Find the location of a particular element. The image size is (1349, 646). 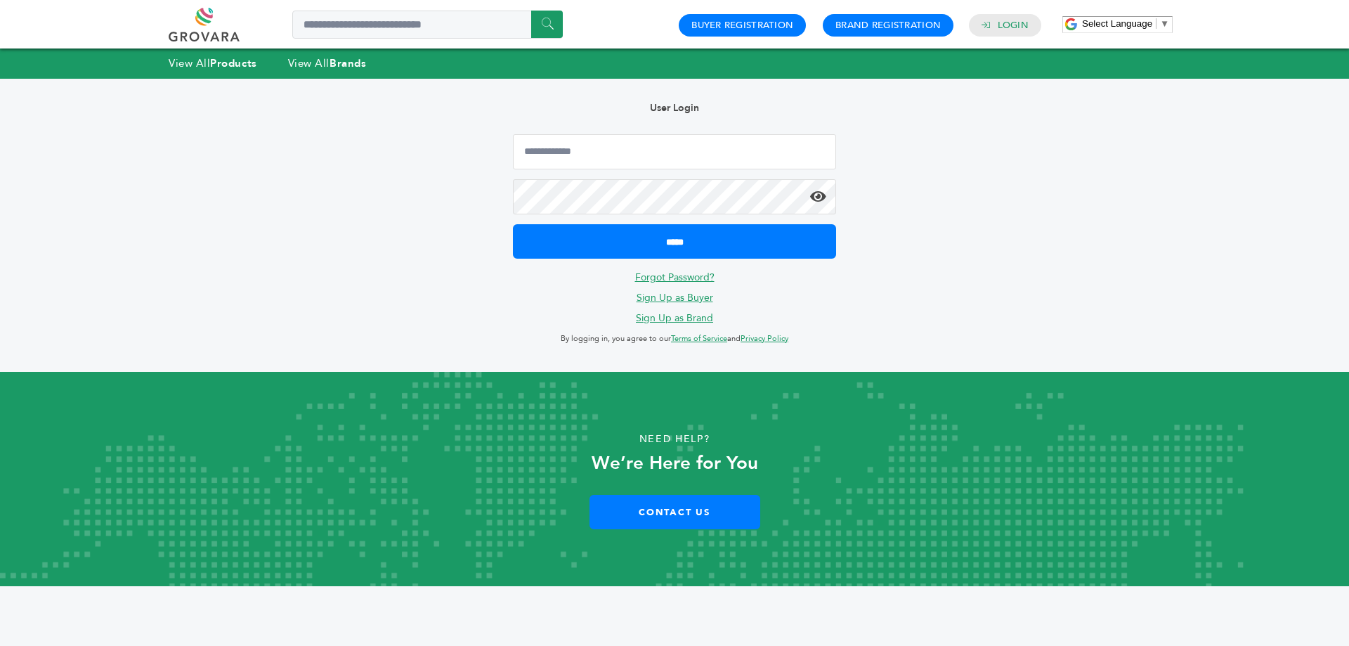

a: Privacy Policy is located at coordinates (764, 338).